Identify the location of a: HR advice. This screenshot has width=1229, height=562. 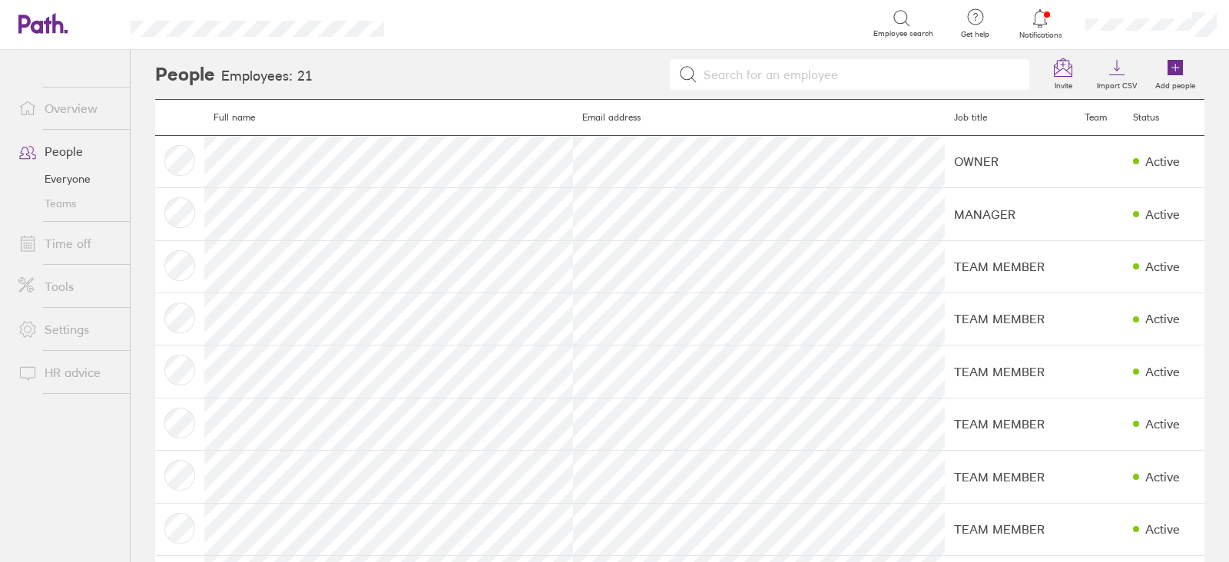
(68, 373).